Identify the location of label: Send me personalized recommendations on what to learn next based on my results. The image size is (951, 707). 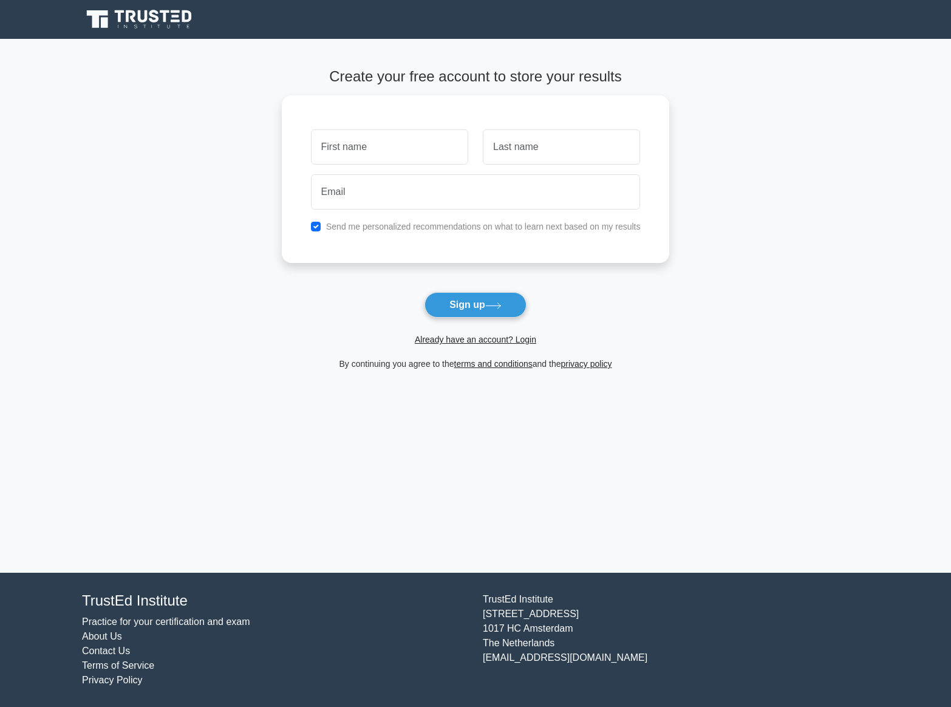
(484, 227).